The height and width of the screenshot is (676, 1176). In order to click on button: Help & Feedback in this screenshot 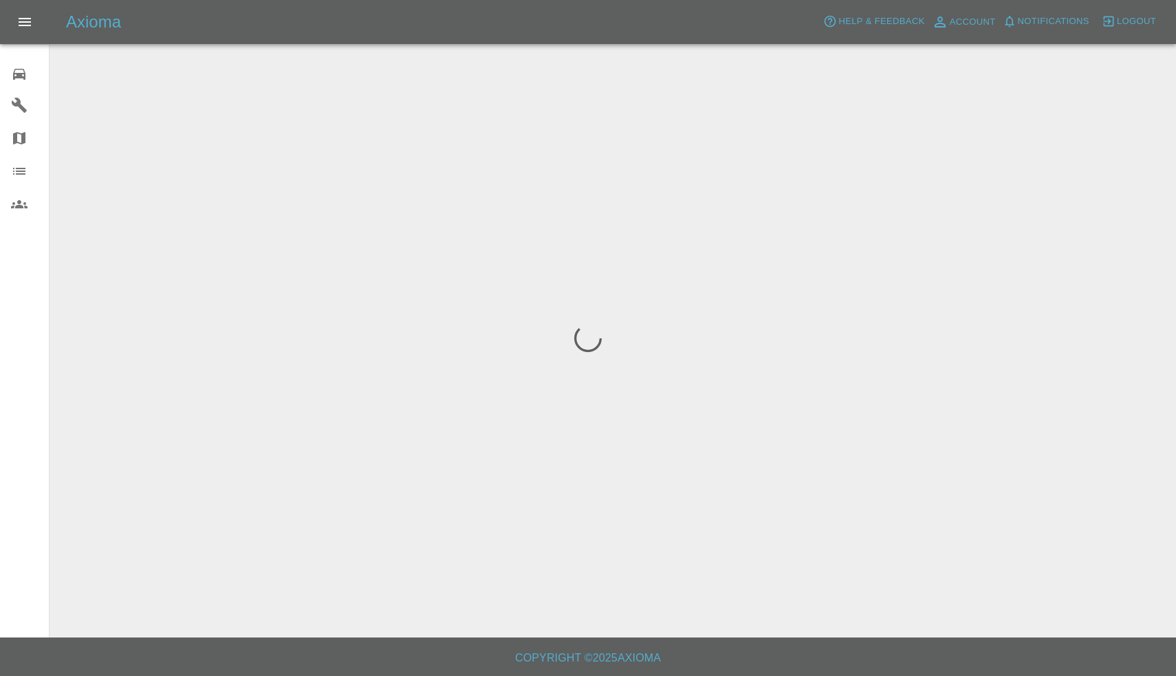, I will do `click(873, 21)`.